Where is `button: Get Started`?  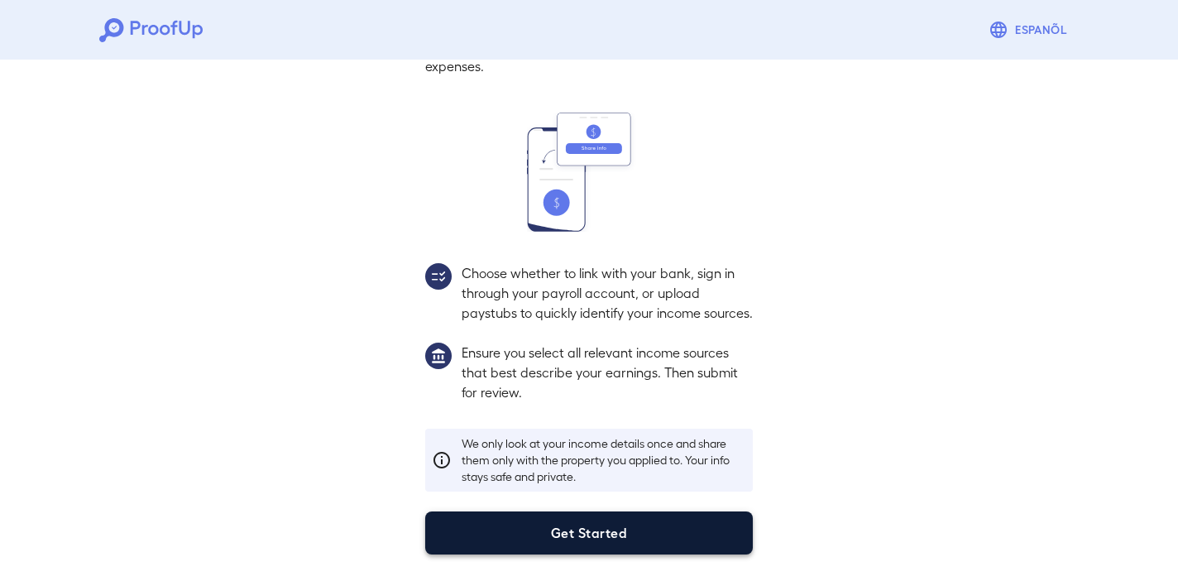 button: Get Started is located at coordinates (589, 533).